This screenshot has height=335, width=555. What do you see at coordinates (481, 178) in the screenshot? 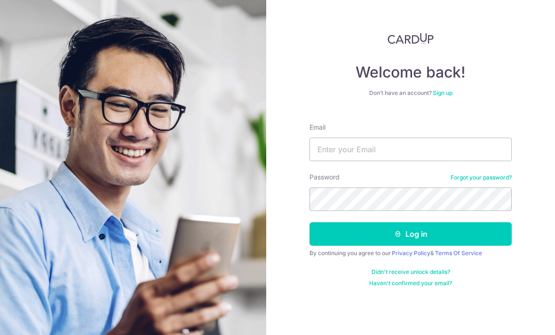
I see `a: Forgot your password?` at bounding box center [481, 178].